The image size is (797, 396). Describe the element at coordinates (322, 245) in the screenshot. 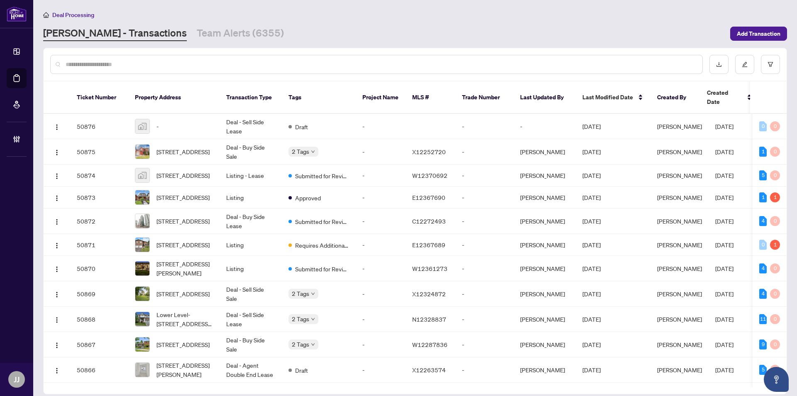

I see `span: Requires Additional Docs` at that location.